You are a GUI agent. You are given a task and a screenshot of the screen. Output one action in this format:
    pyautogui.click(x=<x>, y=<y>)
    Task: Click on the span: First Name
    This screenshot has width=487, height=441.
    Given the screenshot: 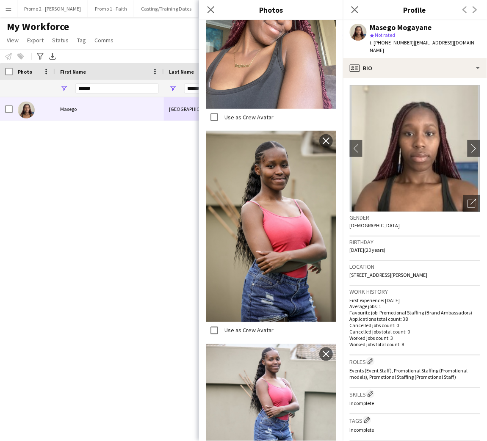 What is the action you would take?
    pyautogui.click(x=73, y=72)
    